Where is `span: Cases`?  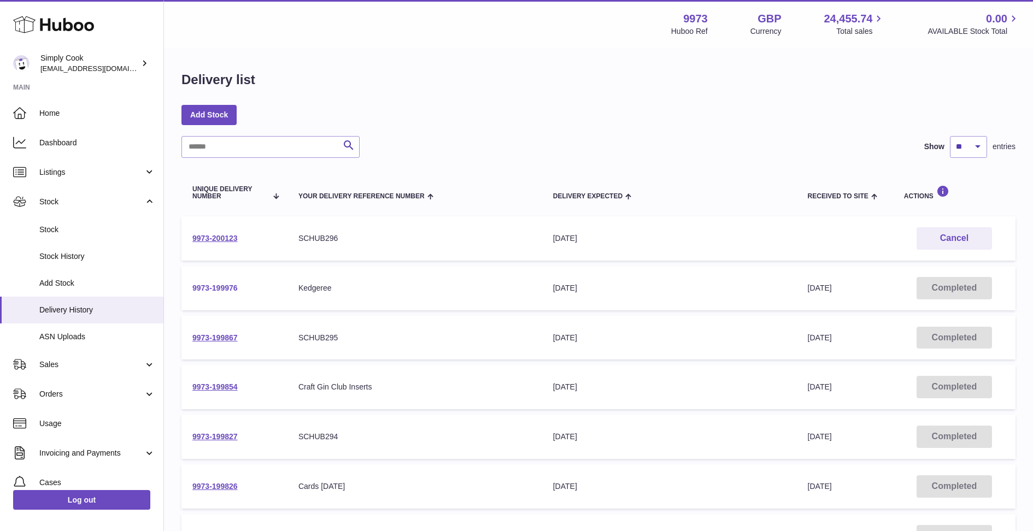
span: Cases is located at coordinates (97, 483).